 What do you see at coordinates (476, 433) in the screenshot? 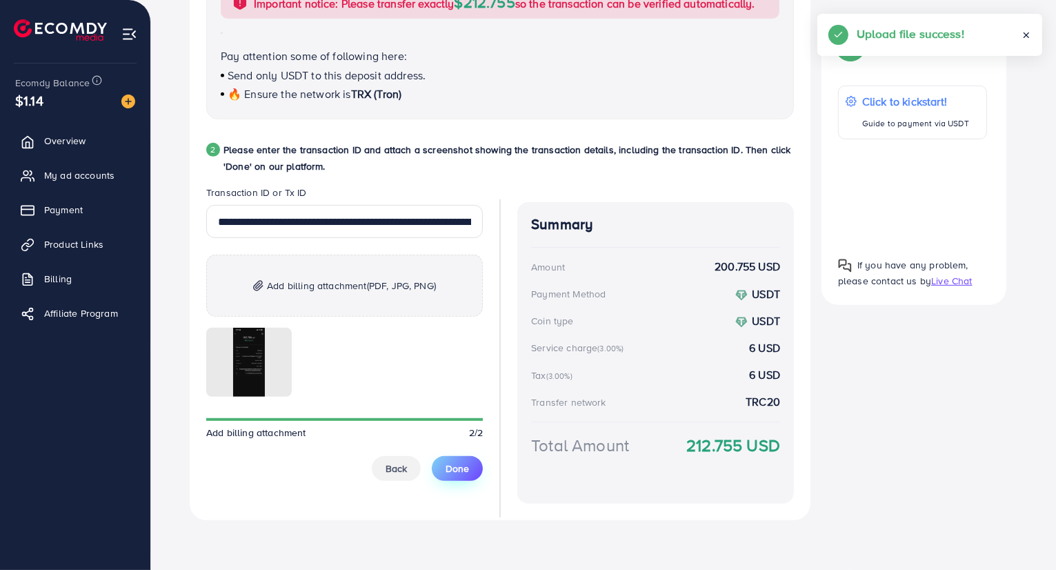
I see `span: 2/2` at bounding box center [476, 433].